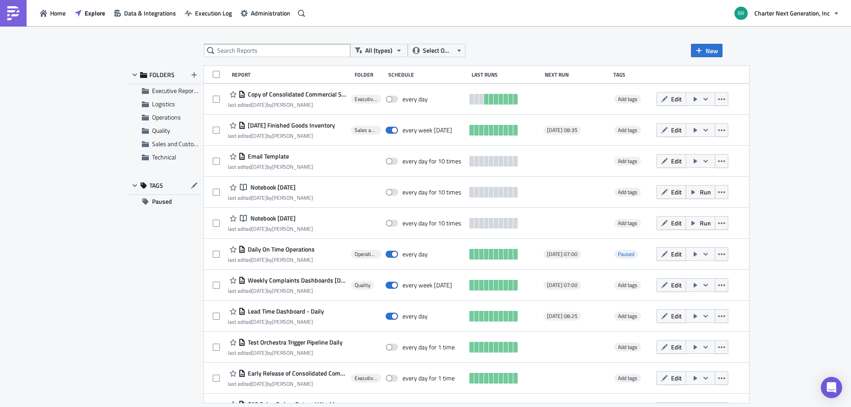 The width and height of the screenshot is (851, 407). Describe the element at coordinates (259, 167) in the screenshot. I see `time: 2025-07-03T18:39:22Z` at that location.